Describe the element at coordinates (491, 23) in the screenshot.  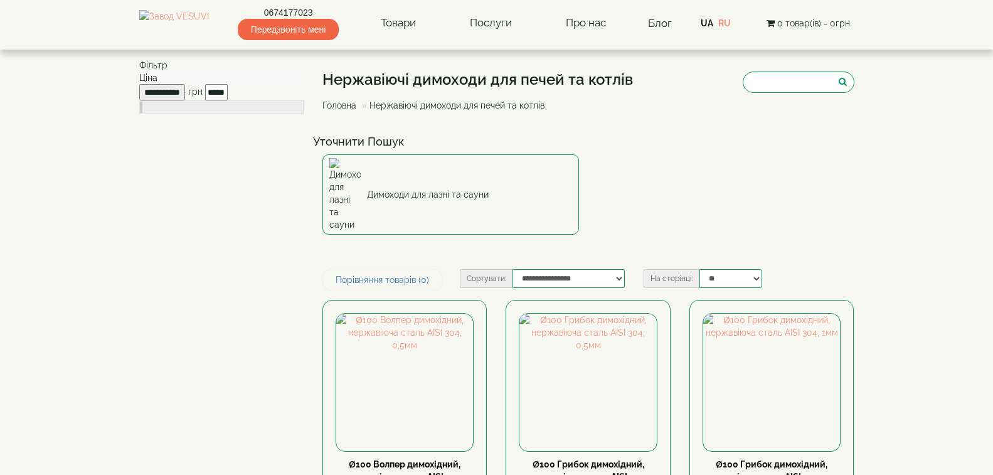
I see `a: Послуги` at that location.